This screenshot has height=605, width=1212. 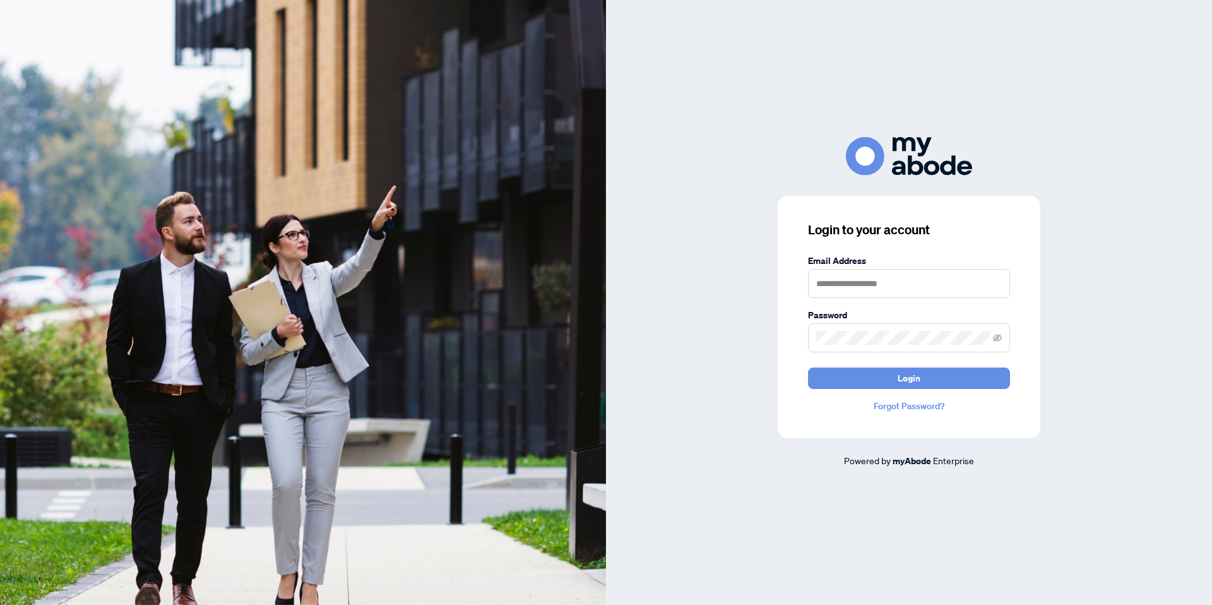 What do you see at coordinates (909, 230) in the screenshot?
I see `h3: Login to your account` at bounding box center [909, 230].